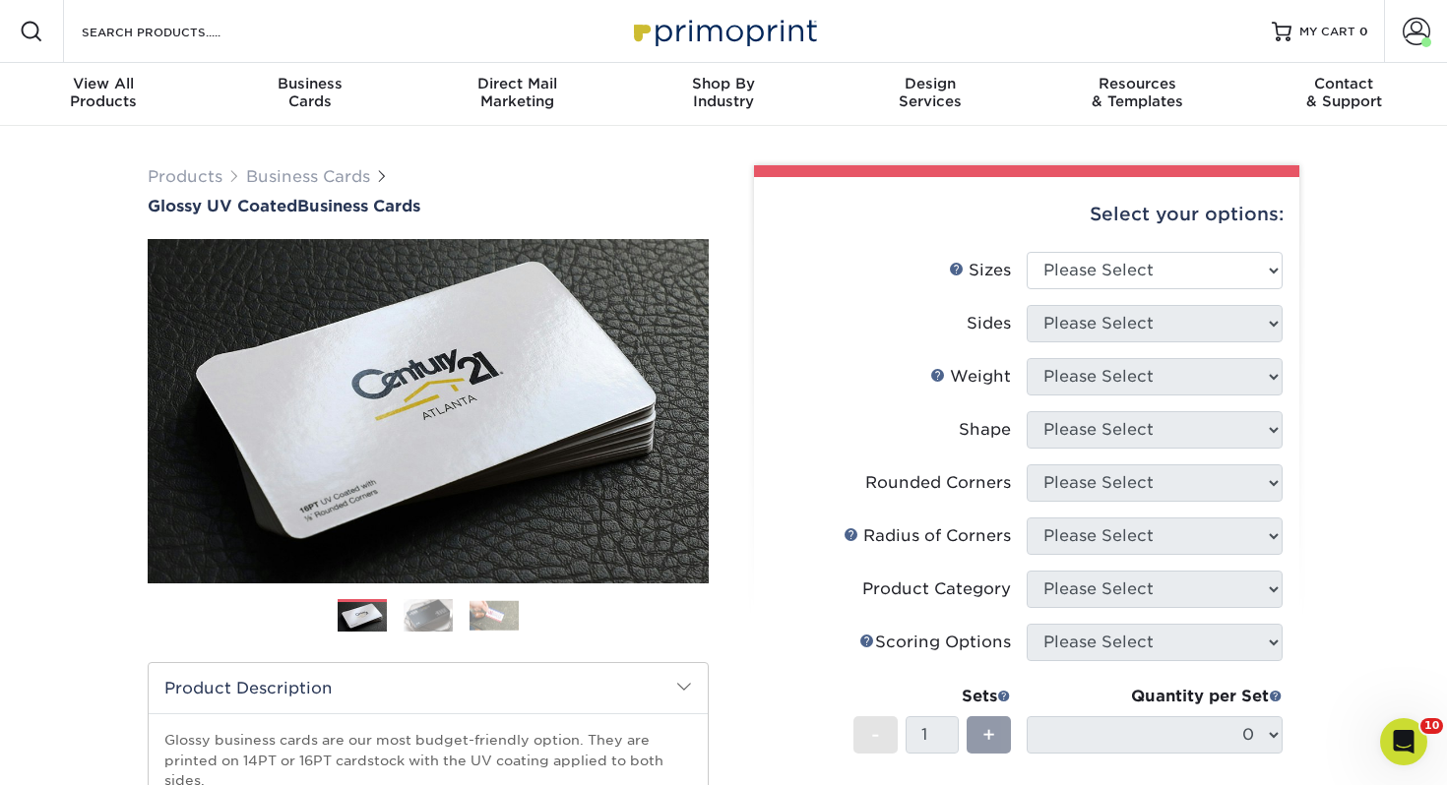 The width and height of the screenshot is (1447, 785). What do you see at coordinates (517, 93) in the screenshot?
I see `div: Marketing` at bounding box center [517, 93].